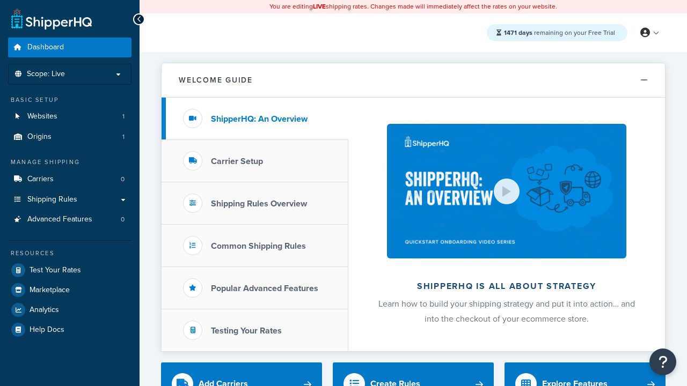 The width and height of the screenshot is (687, 386). What do you see at coordinates (518, 33) in the screenshot?
I see `strong: 1471 days` at bounding box center [518, 33].